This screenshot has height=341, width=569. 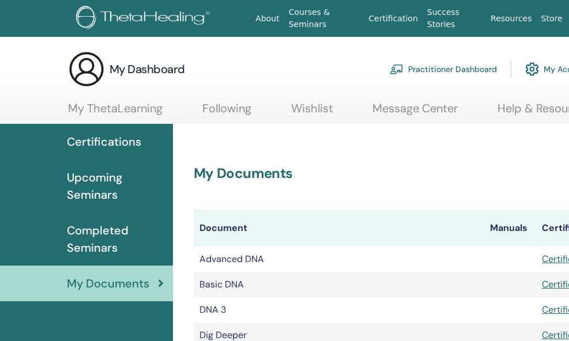 I want to click on span: Certifications, so click(x=104, y=142).